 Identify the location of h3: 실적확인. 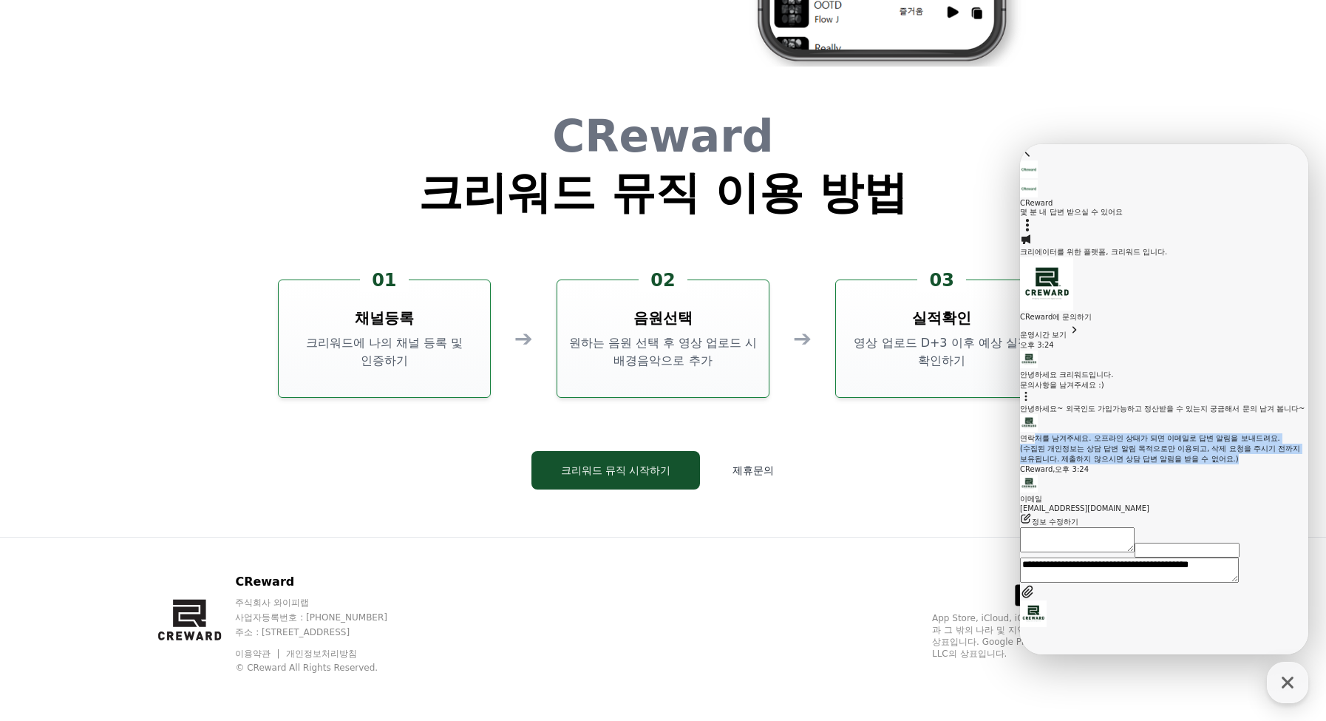
(942, 318).